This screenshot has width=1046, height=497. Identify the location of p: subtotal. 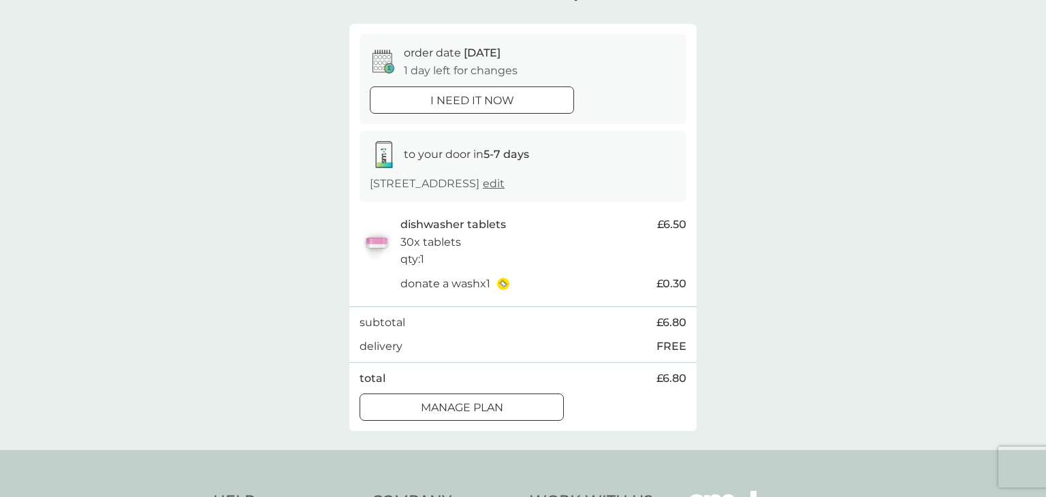
(382, 323).